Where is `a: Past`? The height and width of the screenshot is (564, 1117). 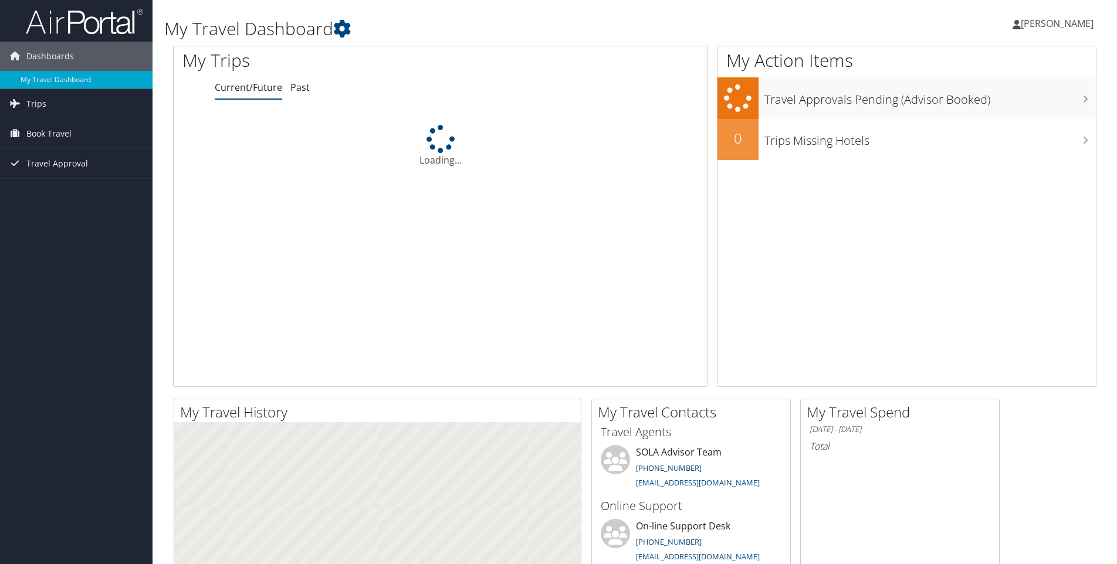
a: Past is located at coordinates (300, 87).